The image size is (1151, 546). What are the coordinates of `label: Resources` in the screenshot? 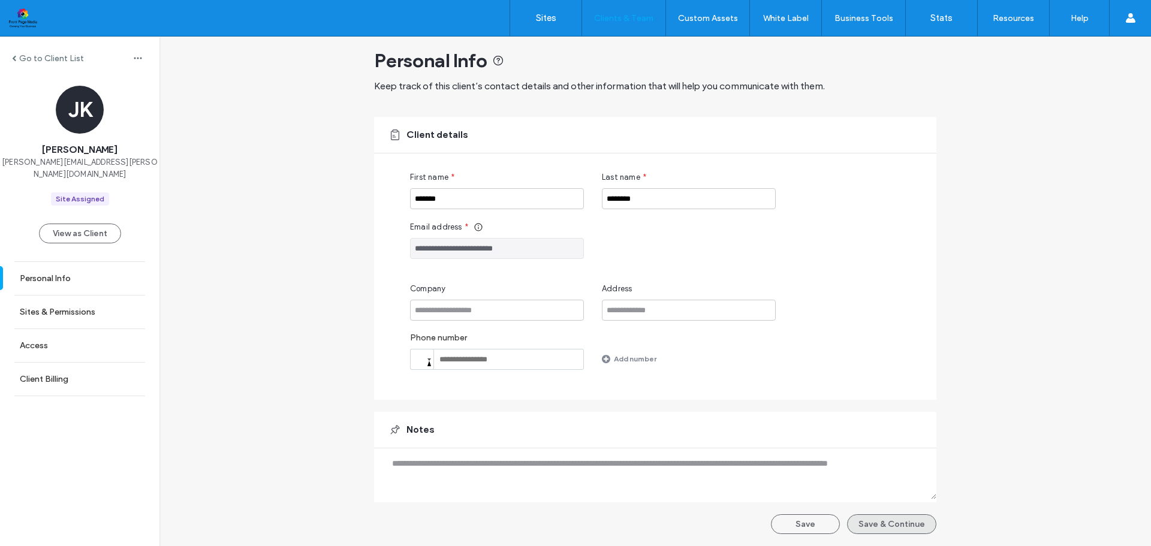 It's located at (1013, 18).